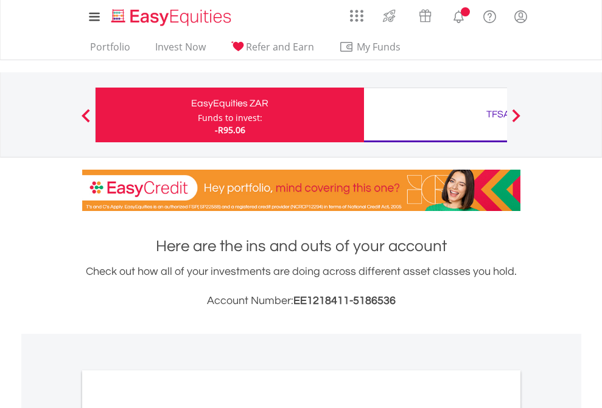  What do you see at coordinates (520, 16) in the screenshot?
I see `a: My Profile` at bounding box center [520, 16].